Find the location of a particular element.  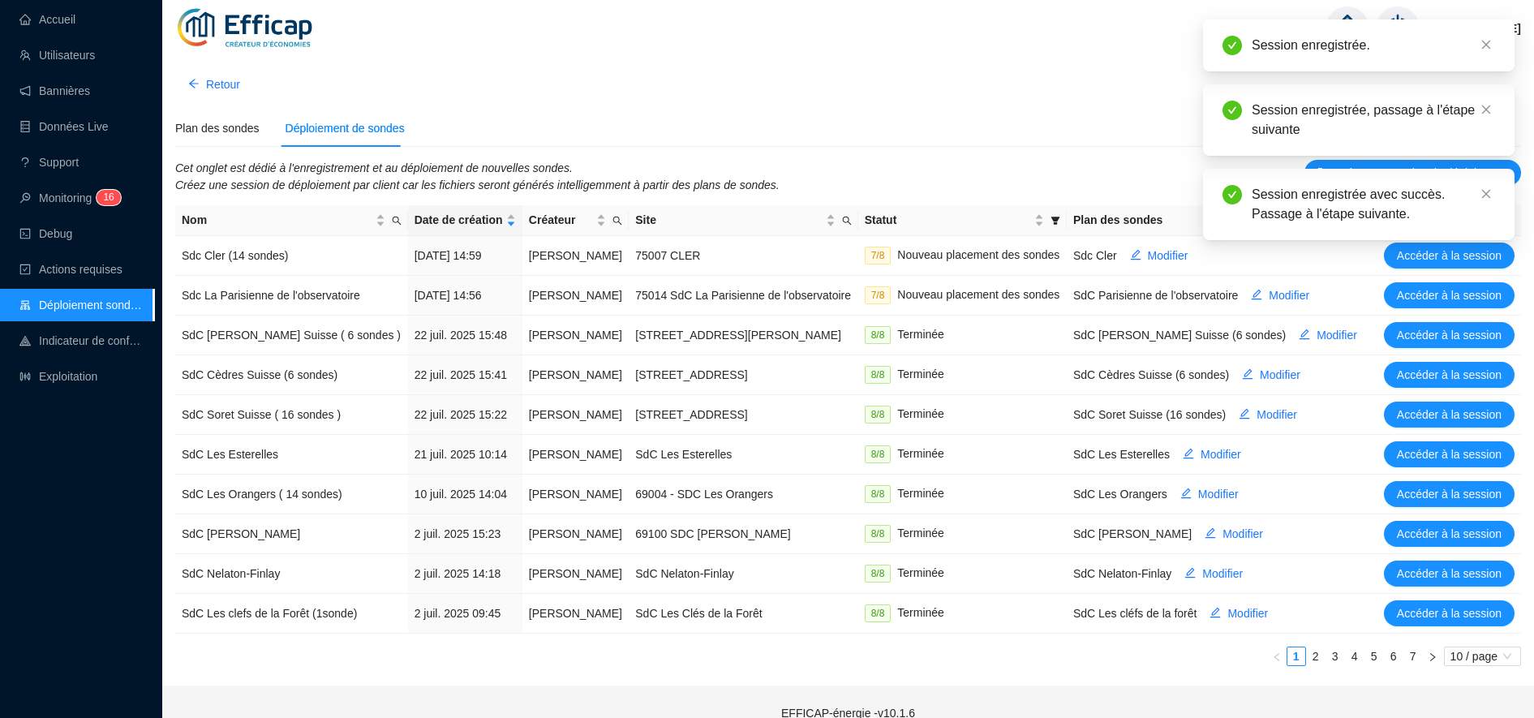

span: Sdc Cler is located at coordinates (1095, 255).